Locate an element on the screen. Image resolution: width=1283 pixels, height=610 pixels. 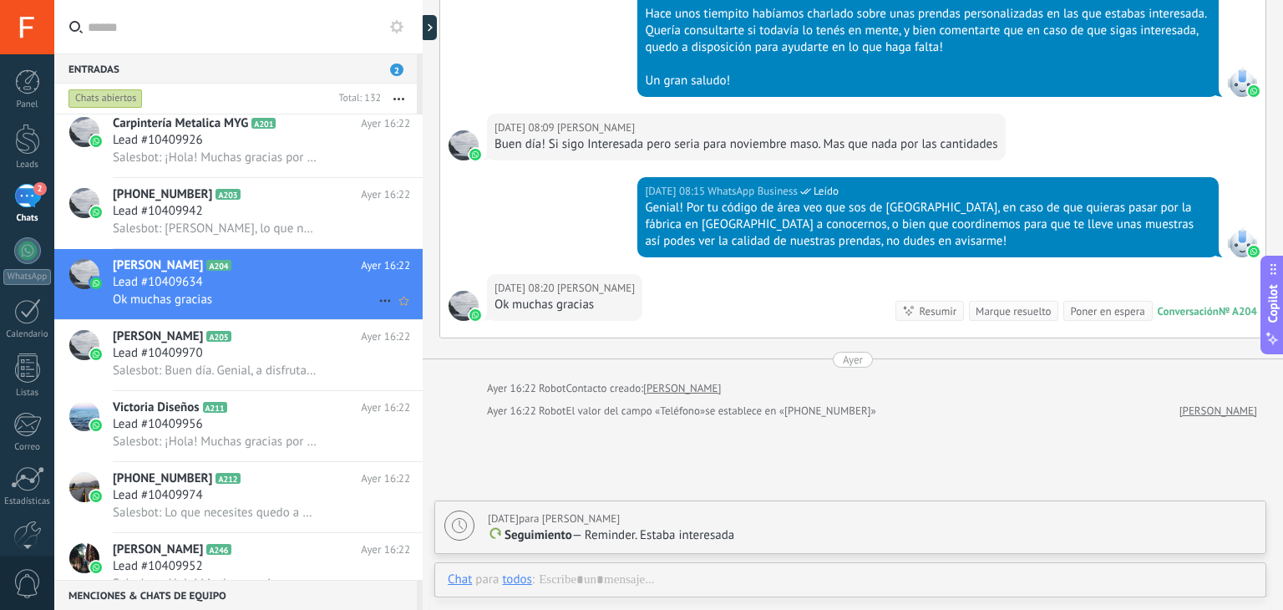
span: Leído is located at coordinates (826, 191).